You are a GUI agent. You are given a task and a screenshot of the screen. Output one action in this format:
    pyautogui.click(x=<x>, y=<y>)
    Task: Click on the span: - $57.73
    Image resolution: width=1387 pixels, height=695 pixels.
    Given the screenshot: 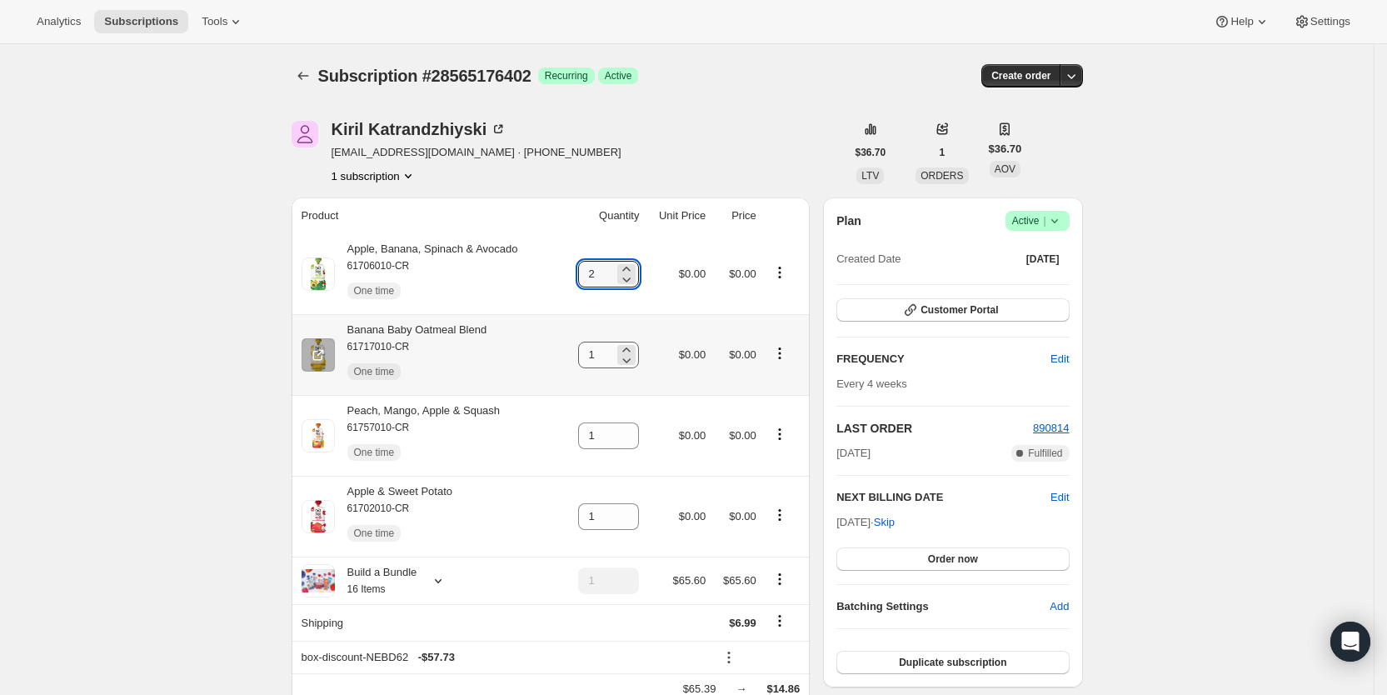 What is the action you would take?
    pyautogui.click(x=436, y=657)
    